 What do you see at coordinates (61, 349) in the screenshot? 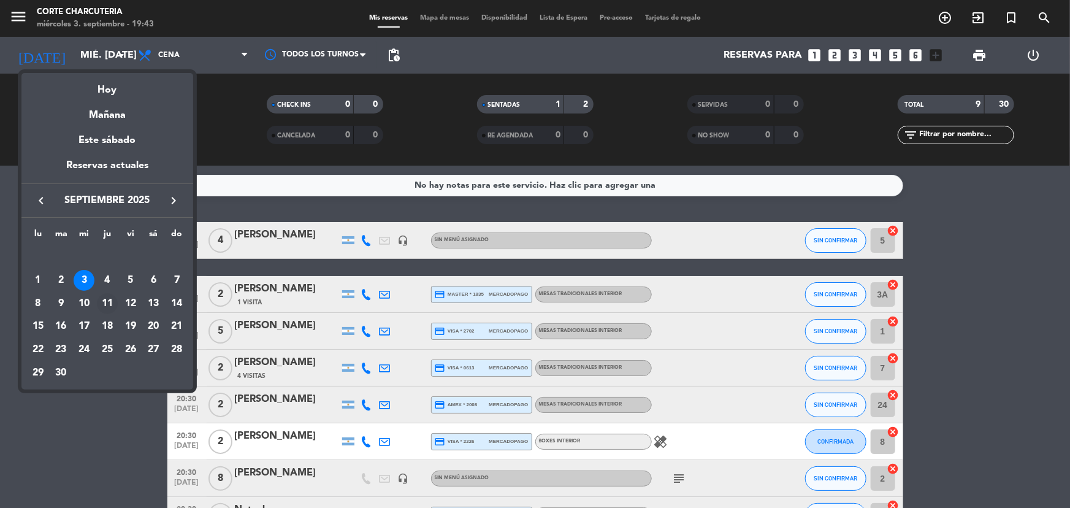
I see `div: 23` at bounding box center [61, 349].